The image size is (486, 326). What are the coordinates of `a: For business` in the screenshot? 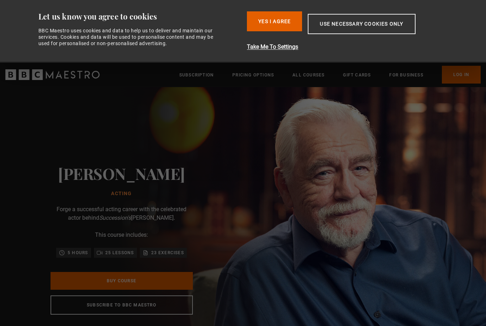 It's located at (406, 75).